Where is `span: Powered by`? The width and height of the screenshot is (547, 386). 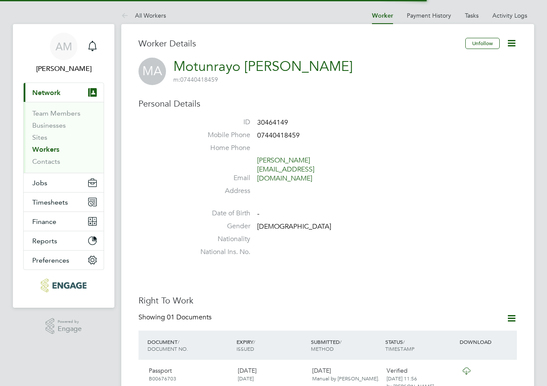 span: Powered by is located at coordinates (70, 322).